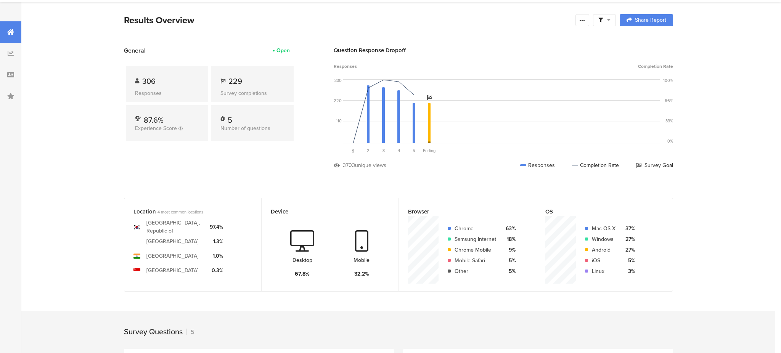 Image resolution: width=781 pixels, height=353 pixels. I want to click on span: 87.6%, so click(154, 120).